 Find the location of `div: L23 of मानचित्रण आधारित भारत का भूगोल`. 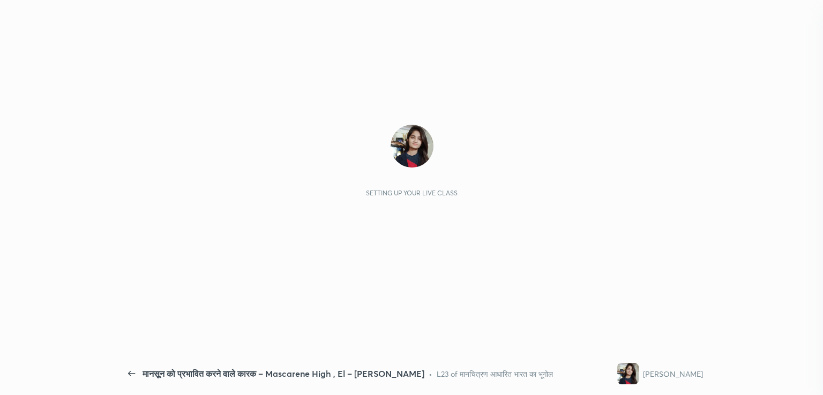

div: L23 of मानचित्रण आधारित भारत का भूगोल is located at coordinates (494, 374).